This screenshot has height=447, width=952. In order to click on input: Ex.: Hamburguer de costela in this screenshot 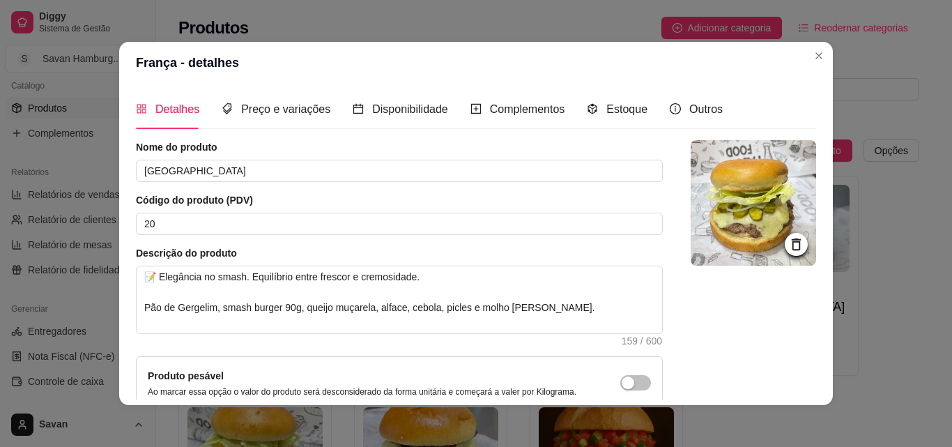, I will do `click(399, 171)`.